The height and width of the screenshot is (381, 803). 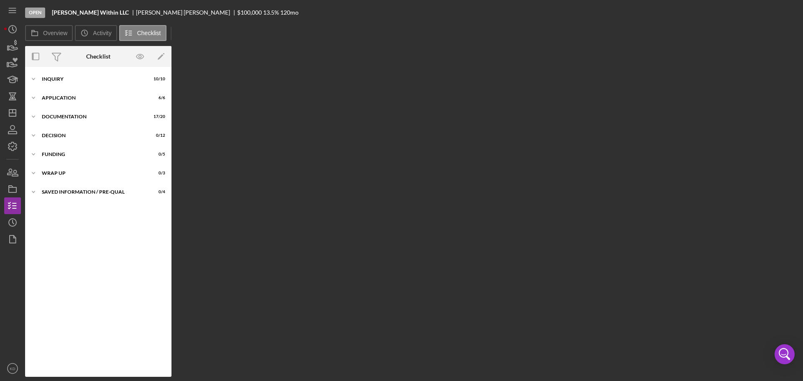 I want to click on div: 13.5 %, so click(x=271, y=13).